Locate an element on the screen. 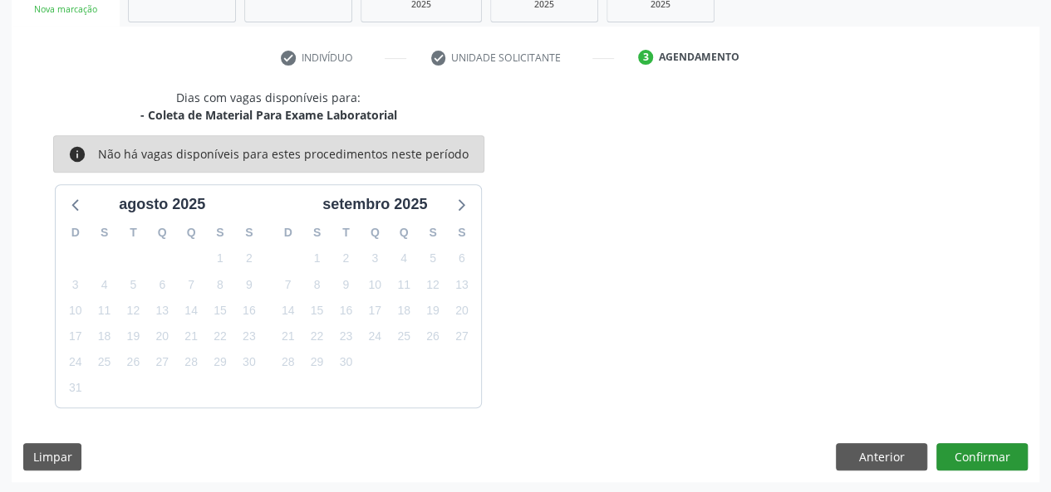 The width and height of the screenshot is (1051, 492). span: domingo, 10 de agosto de 2025 is located at coordinates (76, 311).